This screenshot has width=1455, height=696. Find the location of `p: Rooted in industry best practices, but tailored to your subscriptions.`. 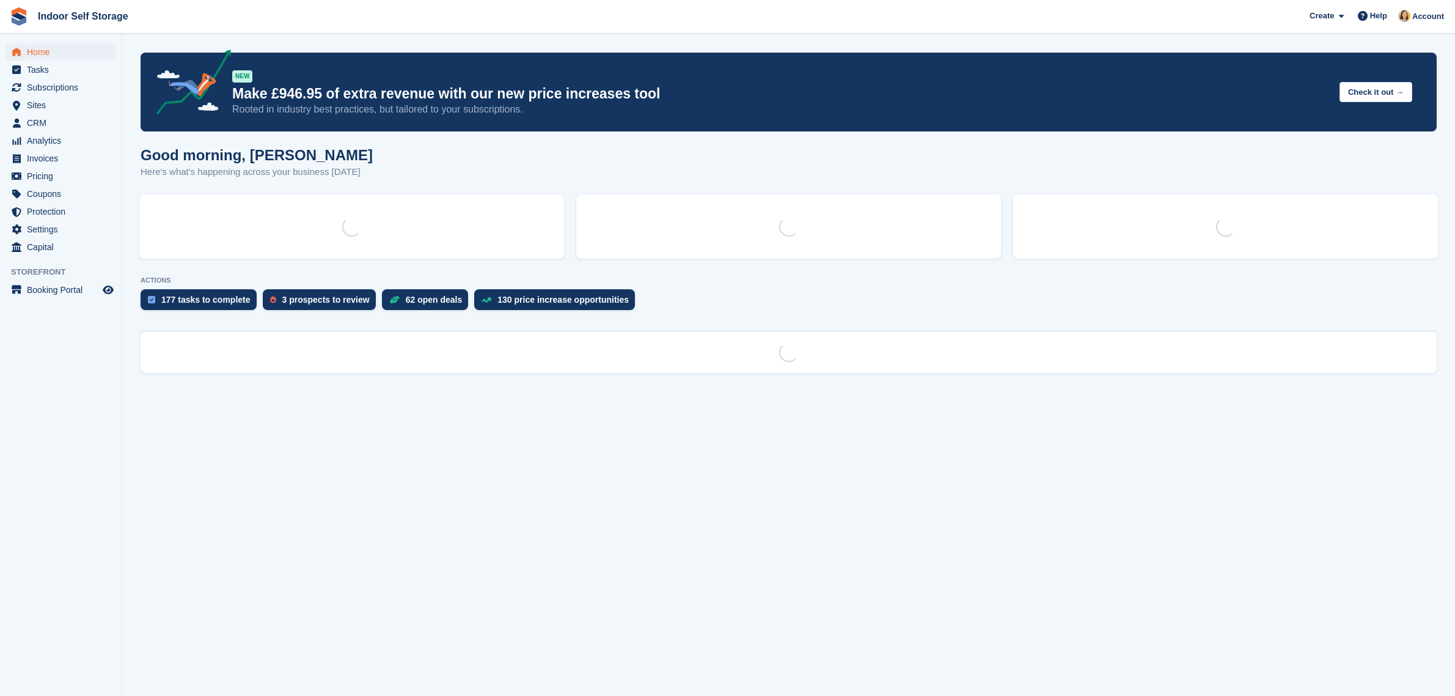

p: Rooted in industry best practices, but tailored to your subscriptions. is located at coordinates (781, 109).